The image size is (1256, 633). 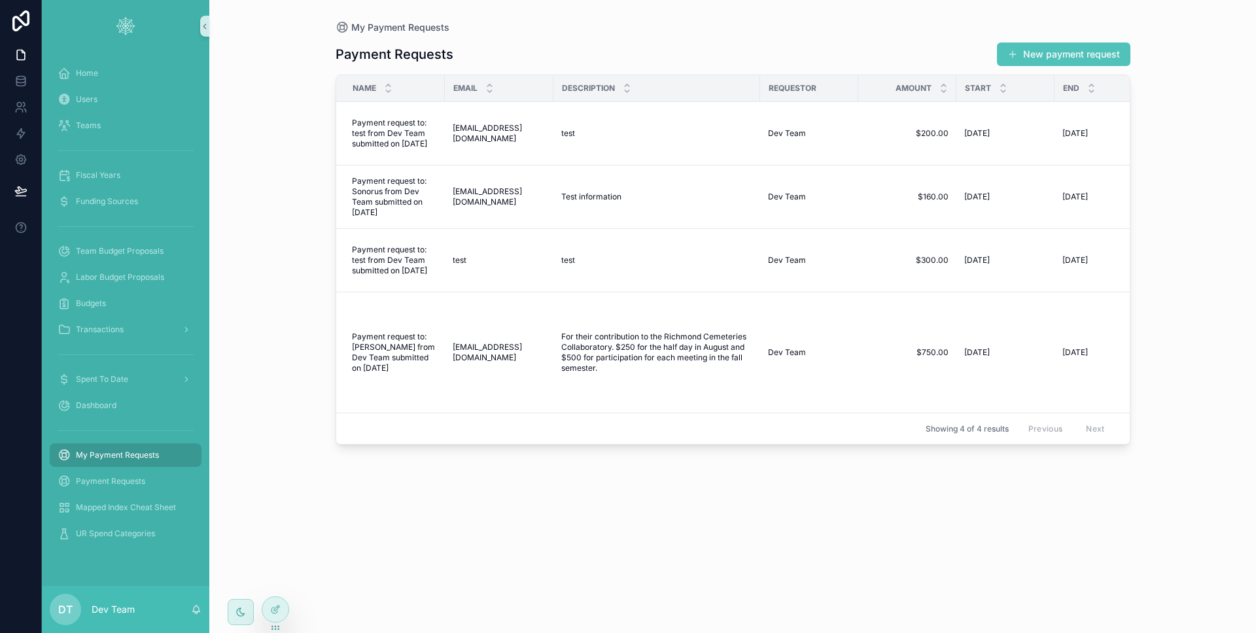 I want to click on span: Showing 4 of 4 results, so click(x=967, y=429).